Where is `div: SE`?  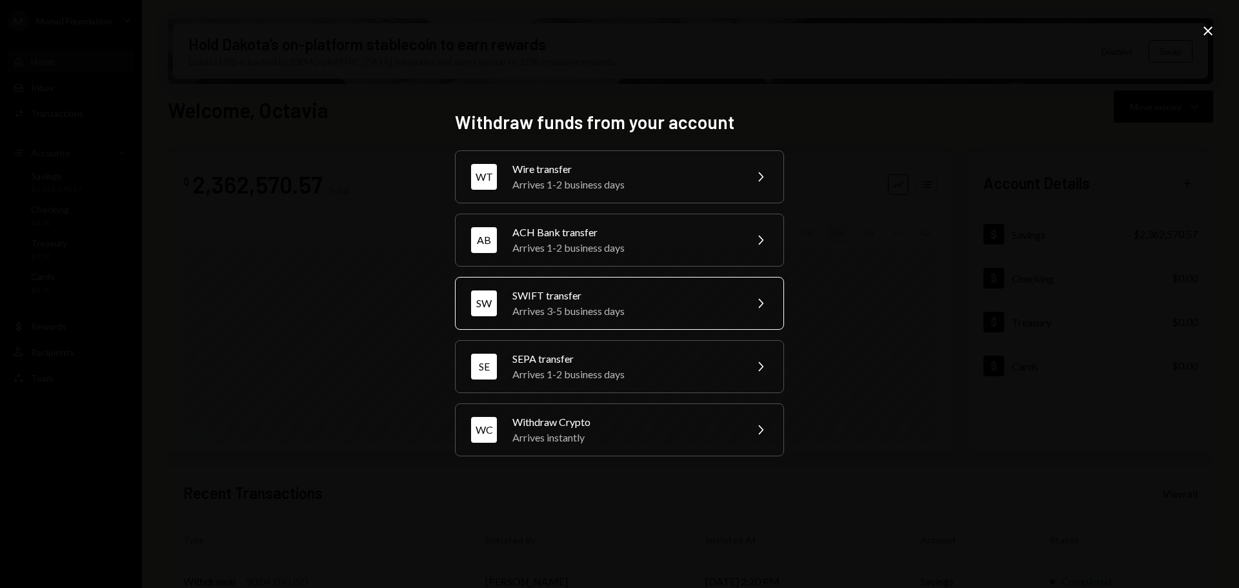 div: SE is located at coordinates (484, 367).